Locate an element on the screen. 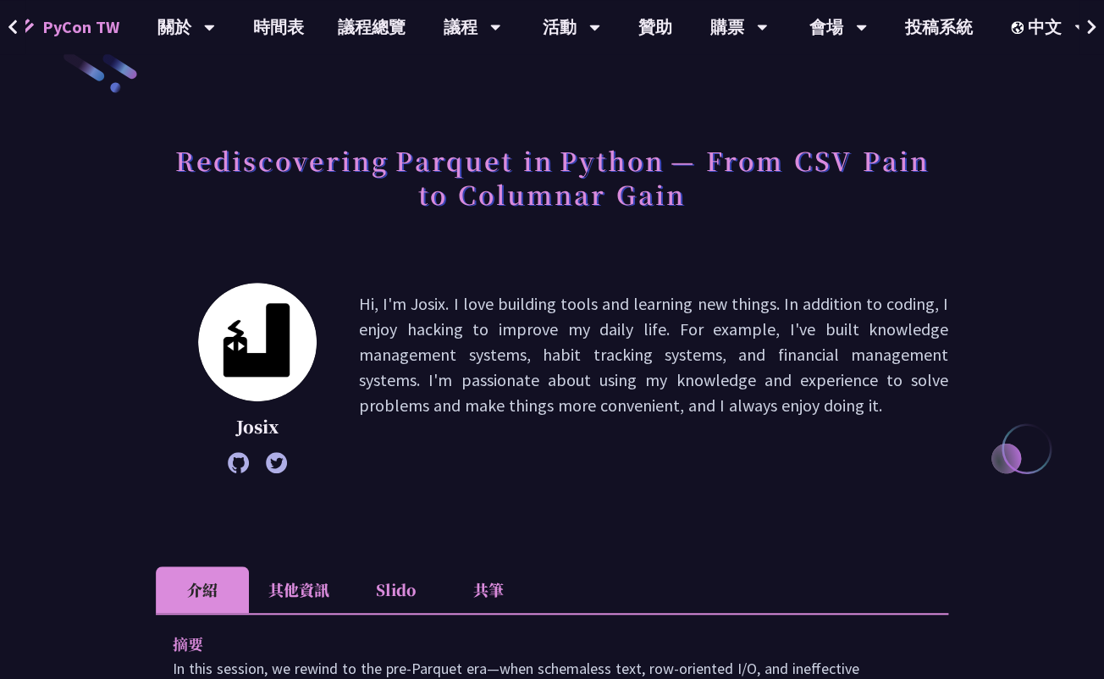 The height and width of the screenshot is (679, 1104). h1: Rediscovering Parquet in Python — From CSV Pain to Columnar Gain is located at coordinates (552, 177).